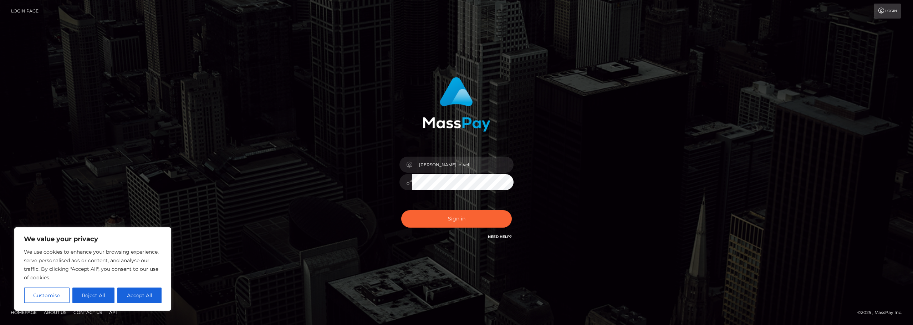 The image size is (913, 325). What do you see at coordinates (47, 295) in the screenshot?
I see `button: Customise` at bounding box center [47, 295].